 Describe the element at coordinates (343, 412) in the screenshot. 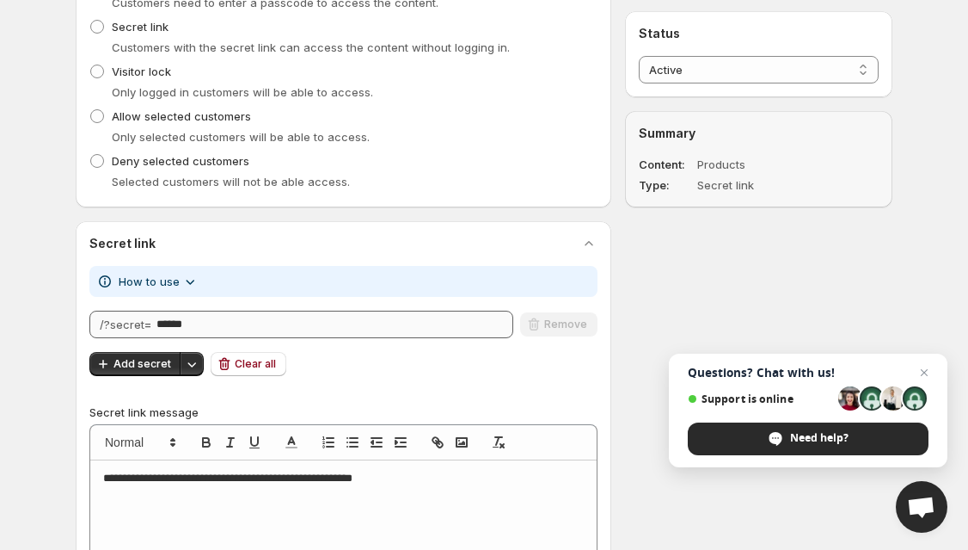

I see `p: Secret link message` at that location.